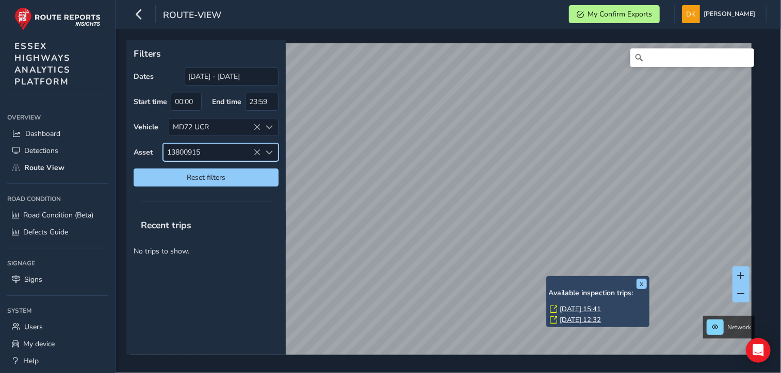  I want to click on img: rr logo, so click(57, 19).